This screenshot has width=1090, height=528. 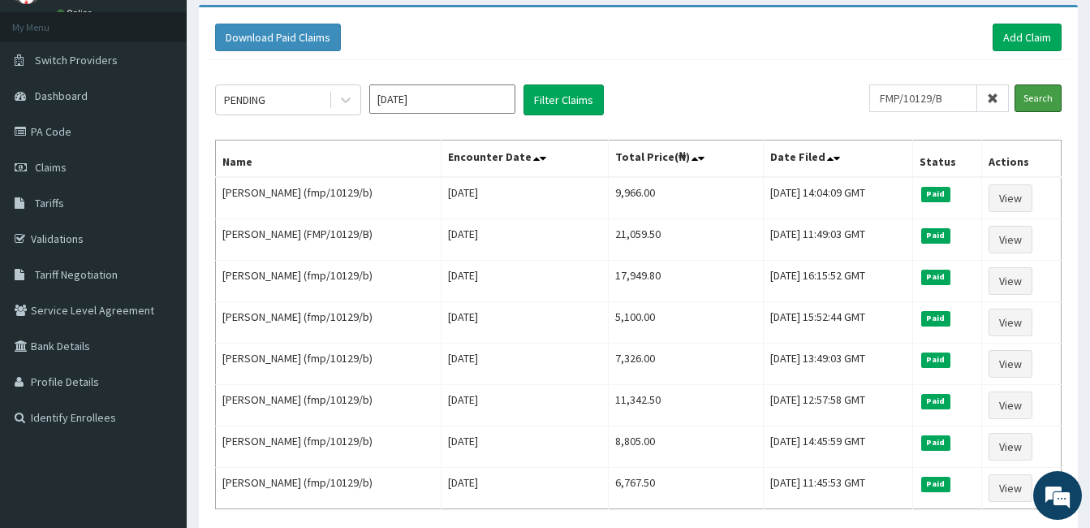 What do you see at coordinates (179, 101) in the screenshot?
I see `div: Chat with us now` at bounding box center [179, 101].